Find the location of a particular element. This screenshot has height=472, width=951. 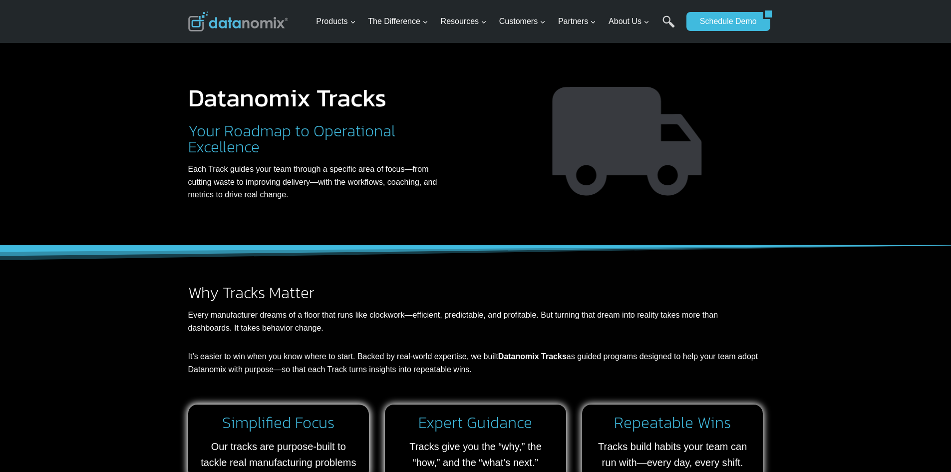

div: 5 of 7 is located at coordinates (394, 138).